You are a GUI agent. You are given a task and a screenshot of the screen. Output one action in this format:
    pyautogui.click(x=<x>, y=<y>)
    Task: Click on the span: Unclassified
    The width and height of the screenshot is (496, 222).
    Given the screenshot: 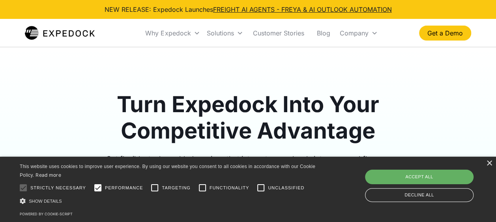 What is the action you would take?
    pyautogui.click(x=286, y=188)
    